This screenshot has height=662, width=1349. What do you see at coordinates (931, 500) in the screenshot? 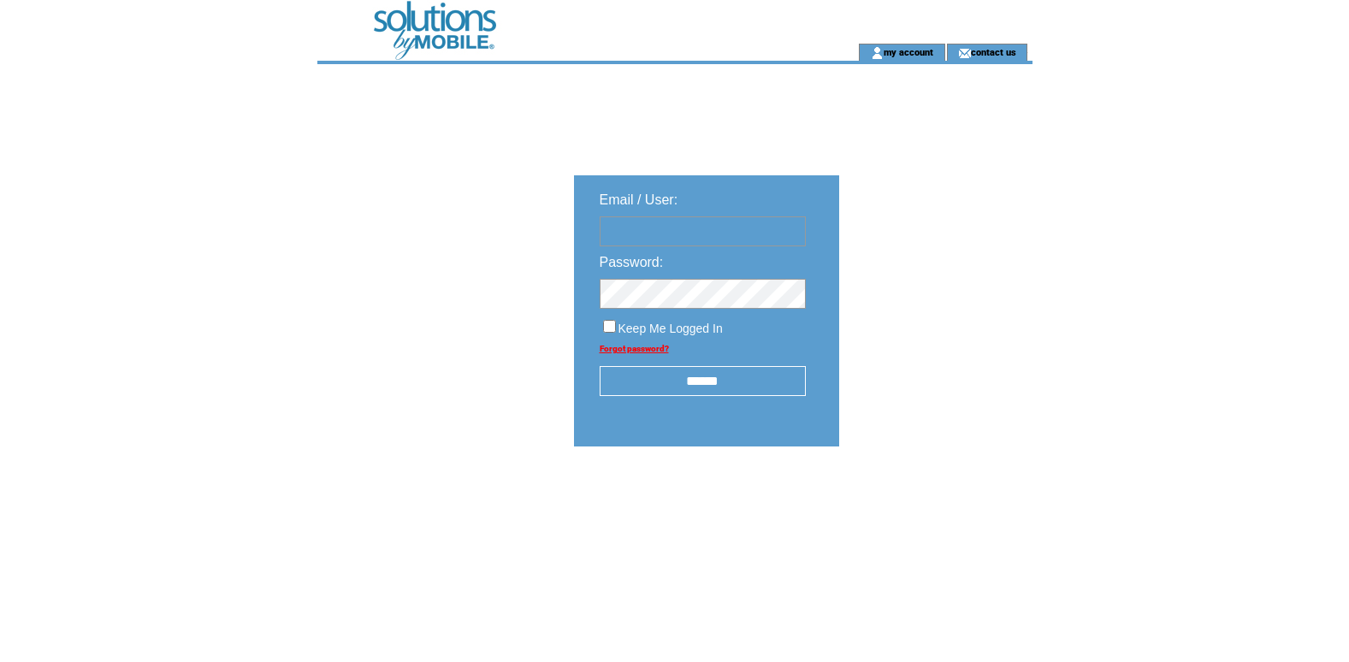
I see `img: transparent.png;jsessionid=6EA26A543302BF9F7D3F4DB8A88F5757` at bounding box center [931, 500].